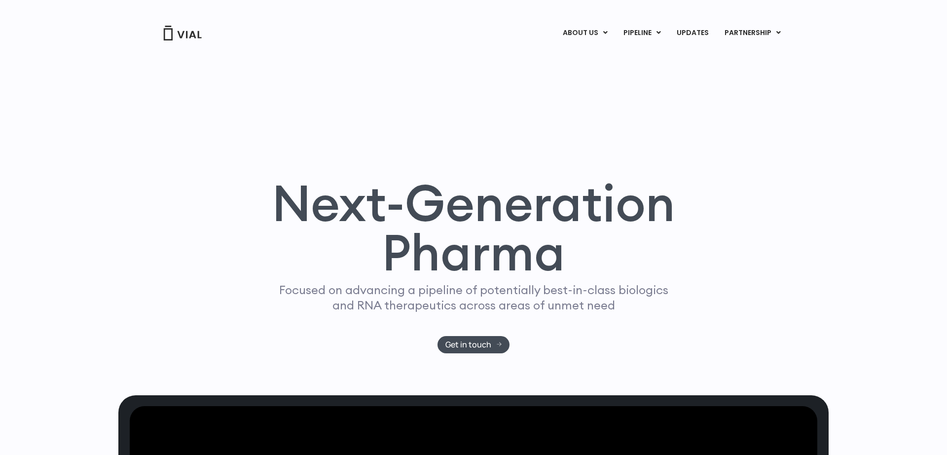 This screenshot has height=455, width=947. What do you see at coordinates (474, 344) in the screenshot?
I see `a: Get in touch` at bounding box center [474, 344].